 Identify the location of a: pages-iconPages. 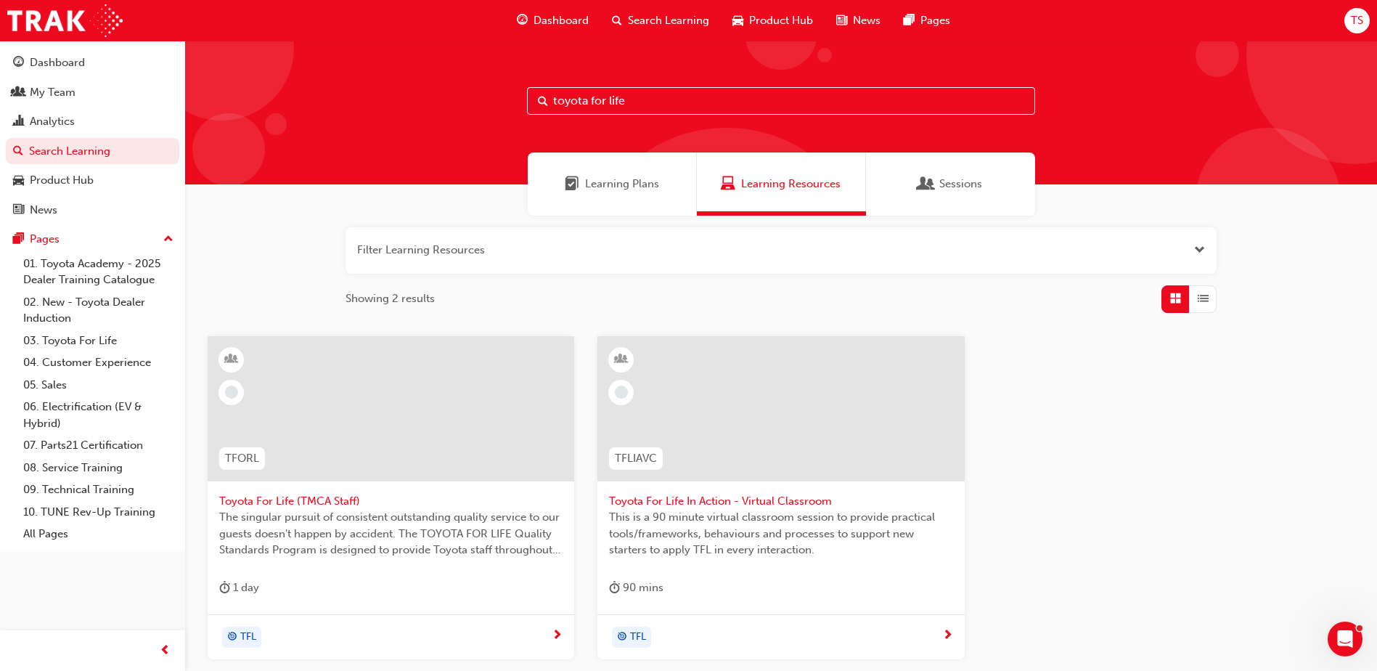
(927, 20).